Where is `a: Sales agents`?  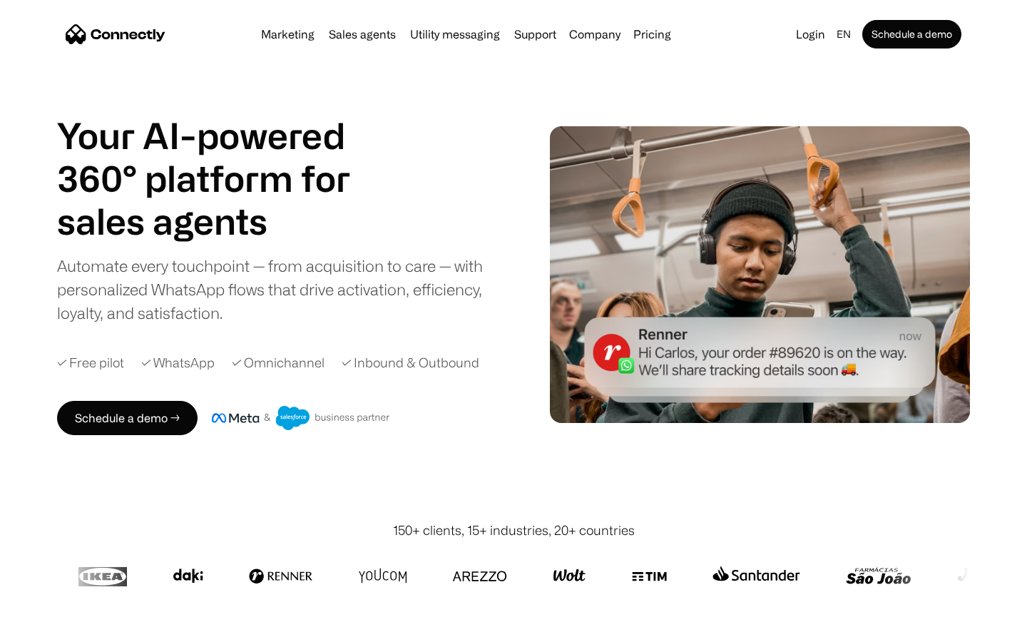 a: Sales agents is located at coordinates (362, 34).